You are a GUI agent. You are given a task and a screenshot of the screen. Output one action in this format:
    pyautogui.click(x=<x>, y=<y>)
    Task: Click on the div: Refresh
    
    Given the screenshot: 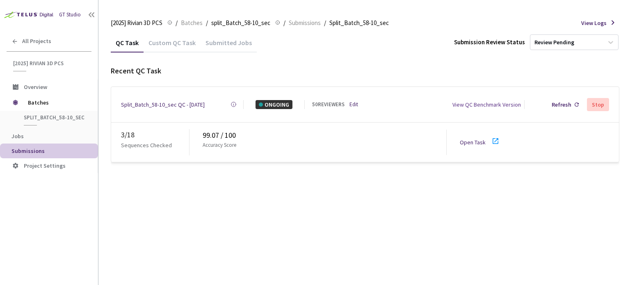 What is the action you would take?
    pyautogui.click(x=561, y=105)
    